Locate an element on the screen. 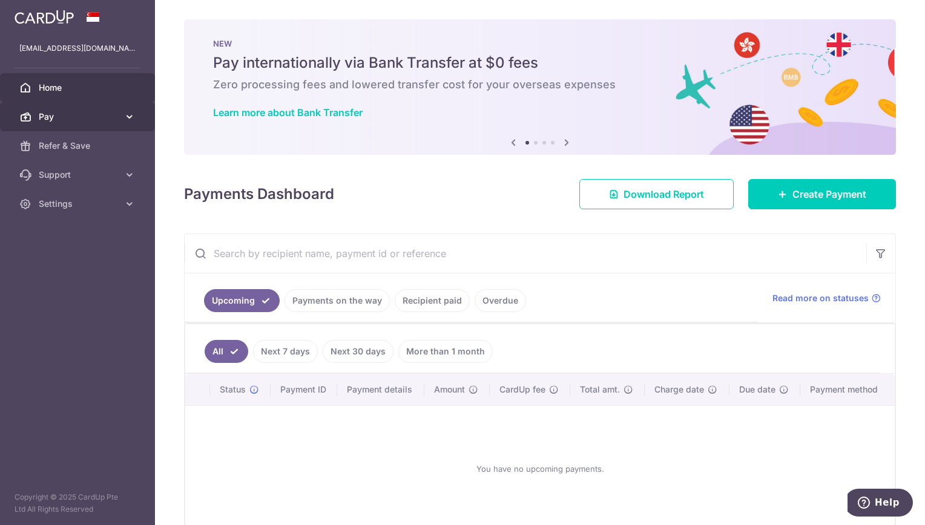 This screenshot has width=925, height=525. span: CardUp fee is located at coordinates (522, 390).